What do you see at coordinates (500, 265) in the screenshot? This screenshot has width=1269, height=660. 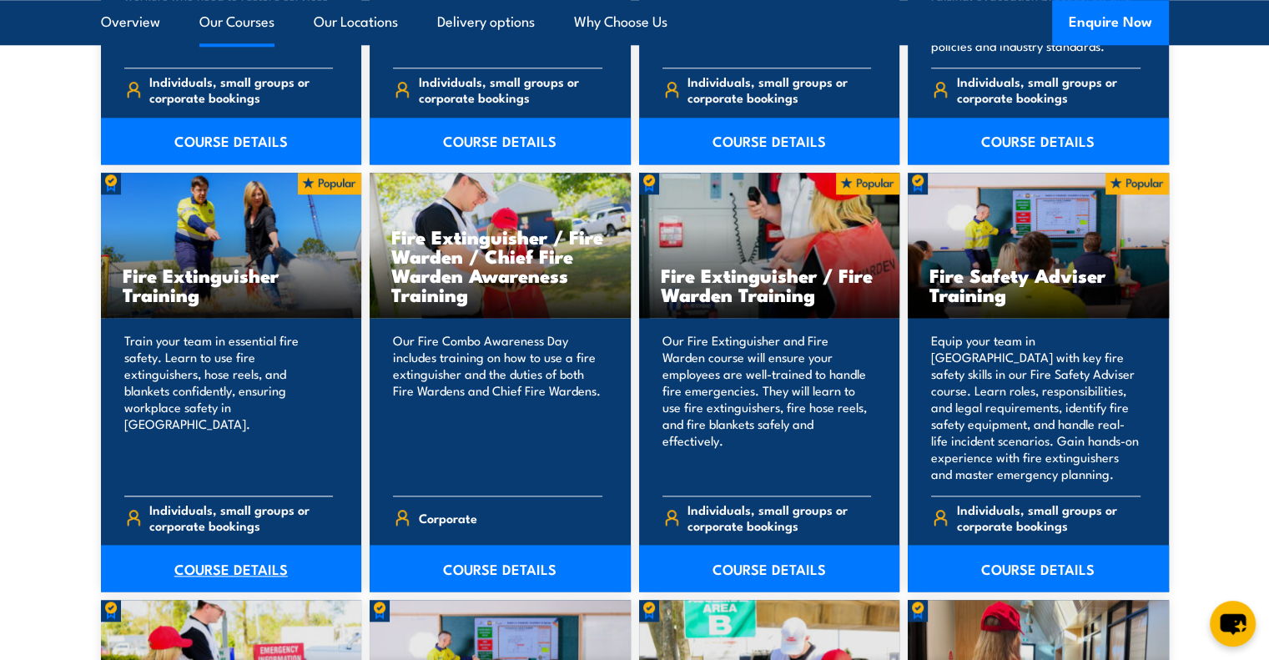 I see `h3: Fire Extinguisher / Fire Warden / Chief Fire Warden Awareness Training` at bounding box center [500, 265].